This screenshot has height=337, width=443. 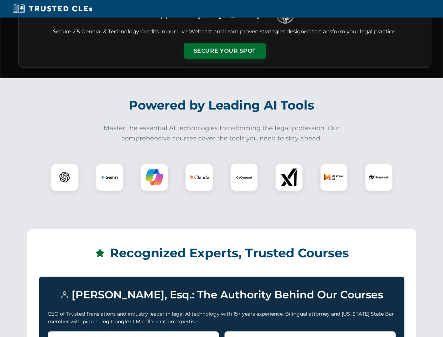 I want to click on div: ChatGPT, so click(x=65, y=177).